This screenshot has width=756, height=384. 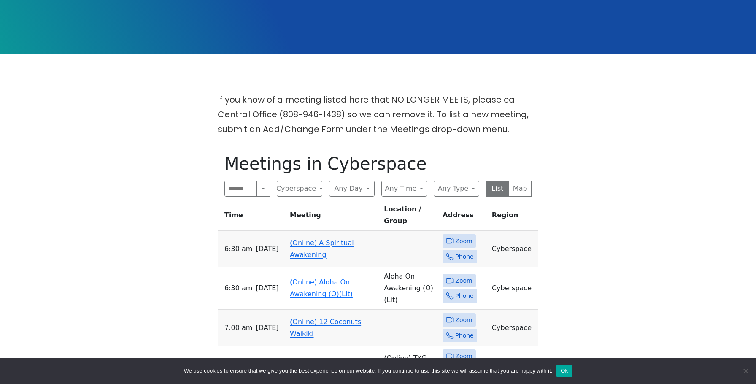 I want to click on input: Search, so click(x=241, y=189).